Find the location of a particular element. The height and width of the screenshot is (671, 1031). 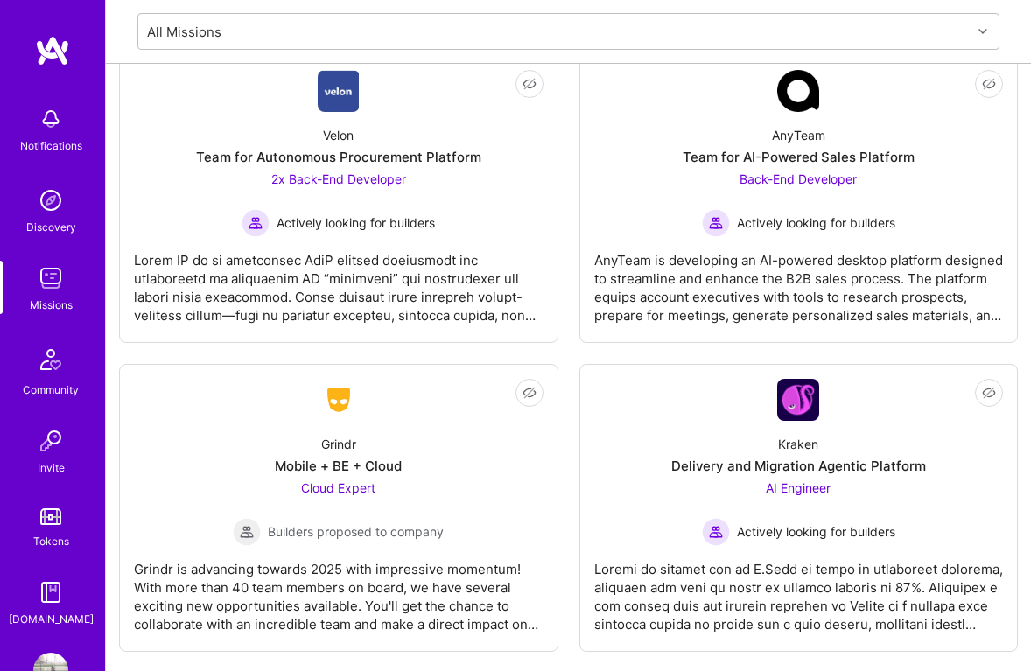

span: Back-End Developer is located at coordinates (798, 179).